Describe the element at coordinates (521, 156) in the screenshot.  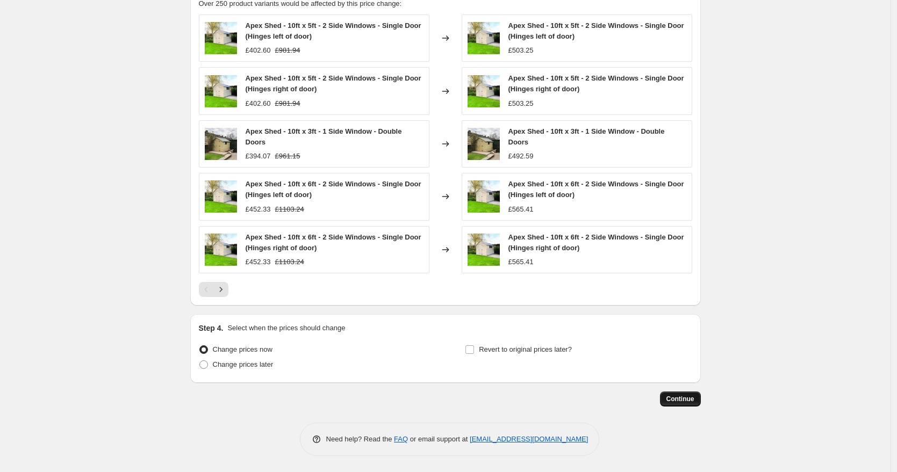
I see `div: £492.59` at that location.